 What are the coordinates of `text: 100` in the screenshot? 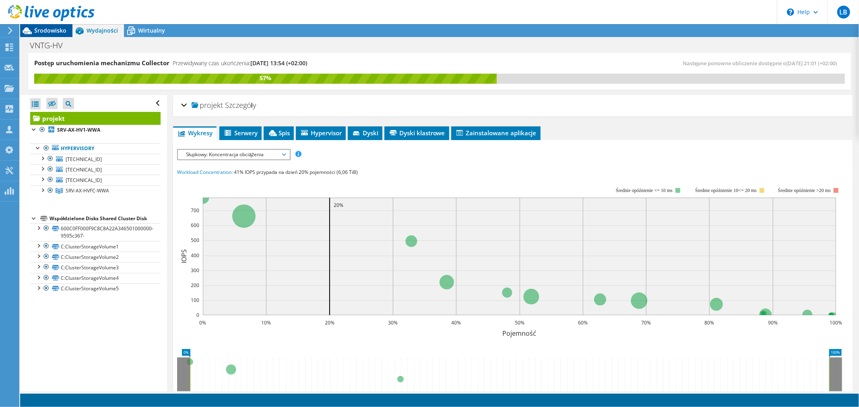 It's located at (195, 300).